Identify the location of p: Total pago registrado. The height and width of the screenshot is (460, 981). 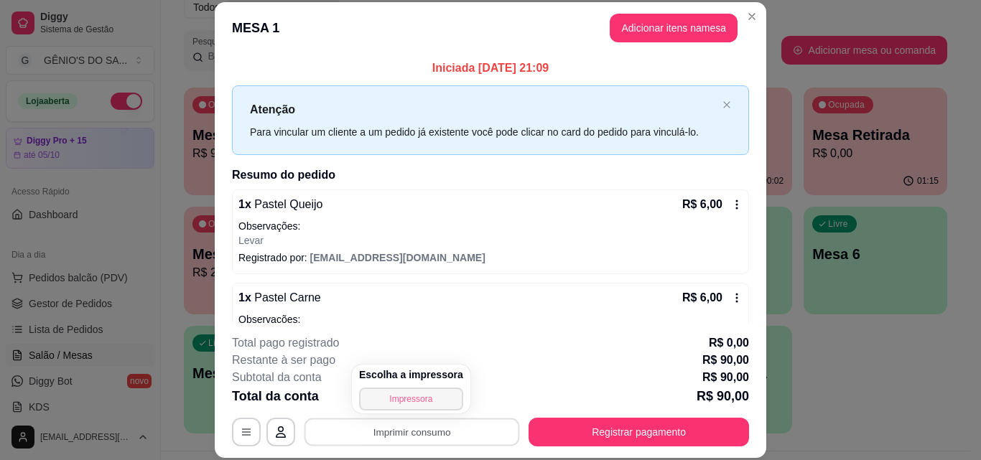
(285, 343).